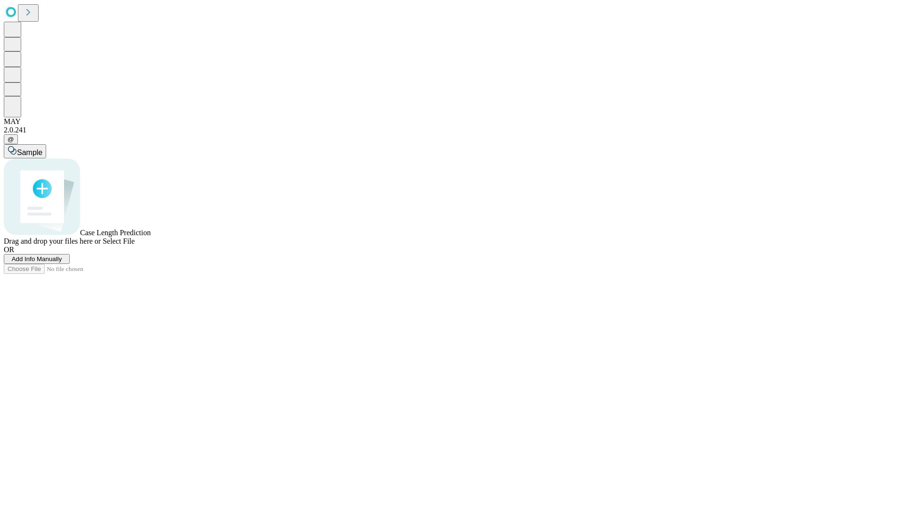  What do you see at coordinates (115, 232) in the screenshot?
I see `span: Case Length Prediction` at bounding box center [115, 232].